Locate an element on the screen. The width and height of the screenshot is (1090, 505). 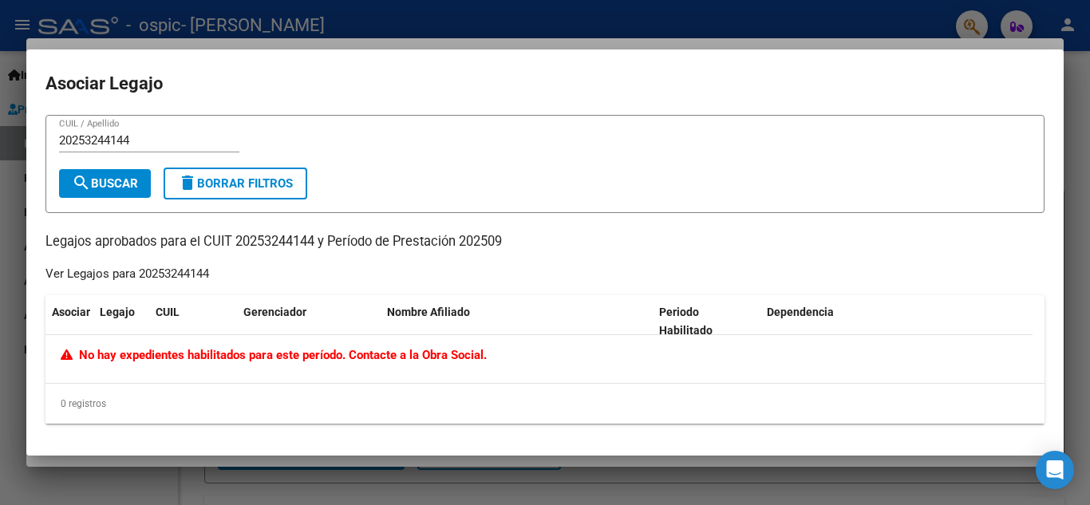
datatable-header-cell: Nombre Afiliado is located at coordinates (516, 322).